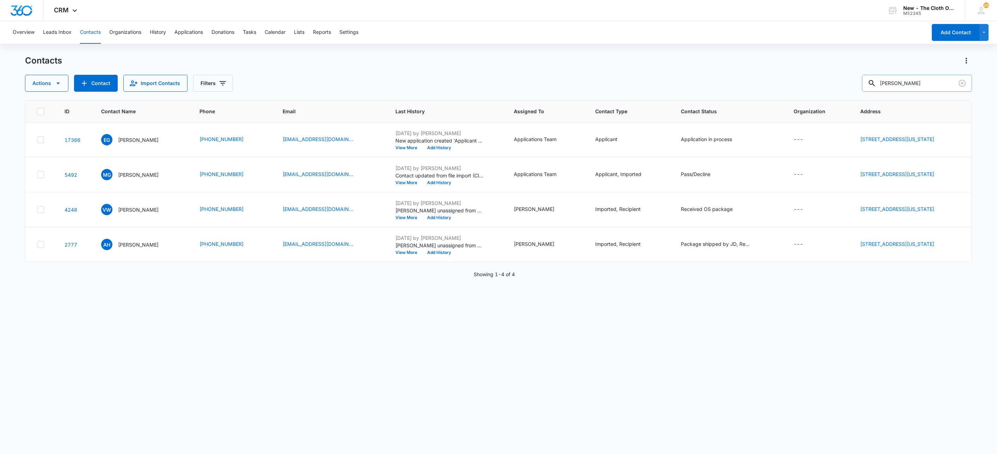 This screenshot has width=997, height=454. Describe the element at coordinates (612, 140) in the screenshot. I see `div: Contact Type - Applicant - Select to Edit Field` at that location.